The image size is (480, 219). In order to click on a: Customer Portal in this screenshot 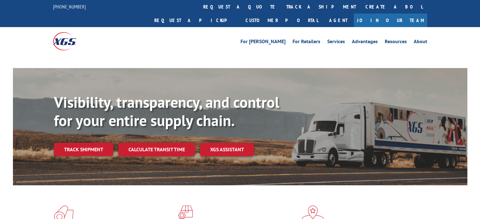, I will do `click(282, 20)`.